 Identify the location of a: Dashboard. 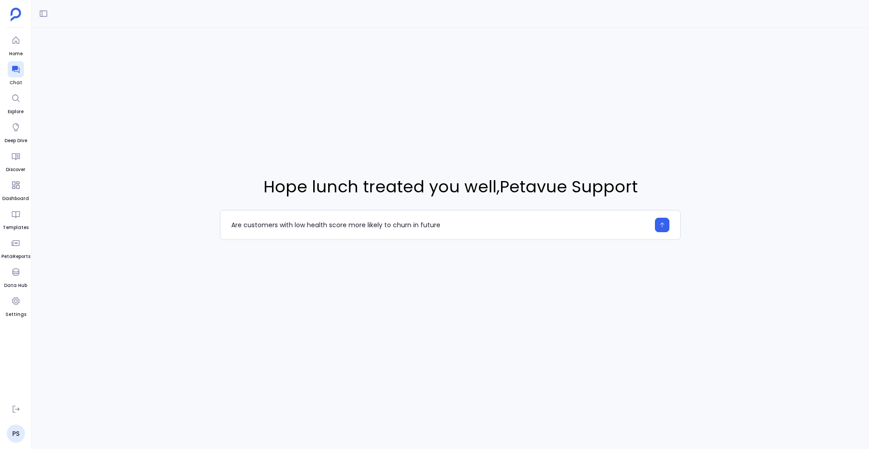
(15, 190).